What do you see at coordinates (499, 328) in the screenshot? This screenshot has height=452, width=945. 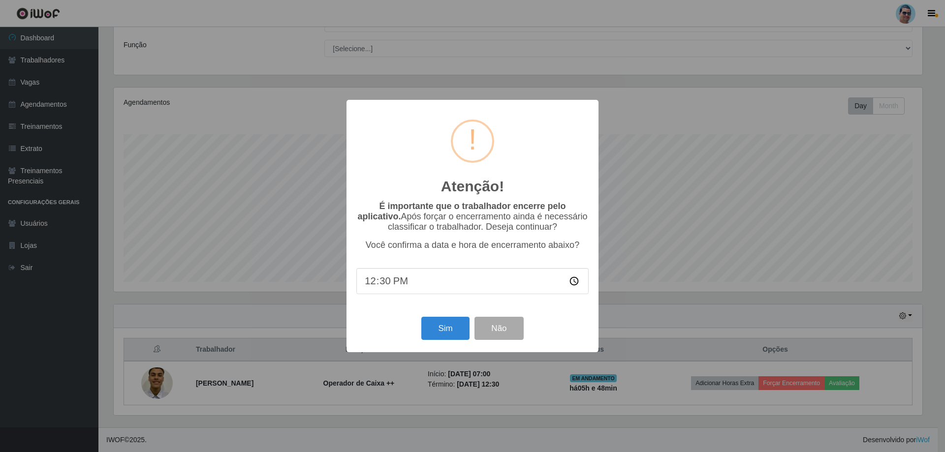 I see `button: Não` at bounding box center [499, 328].